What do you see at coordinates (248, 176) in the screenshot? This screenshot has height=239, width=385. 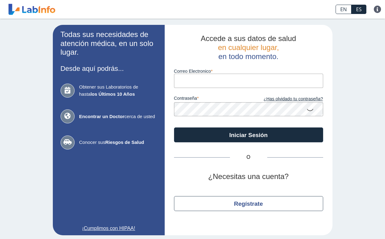 I see `h2: ¿Necesitas una cuenta?` at bounding box center [248, 176].